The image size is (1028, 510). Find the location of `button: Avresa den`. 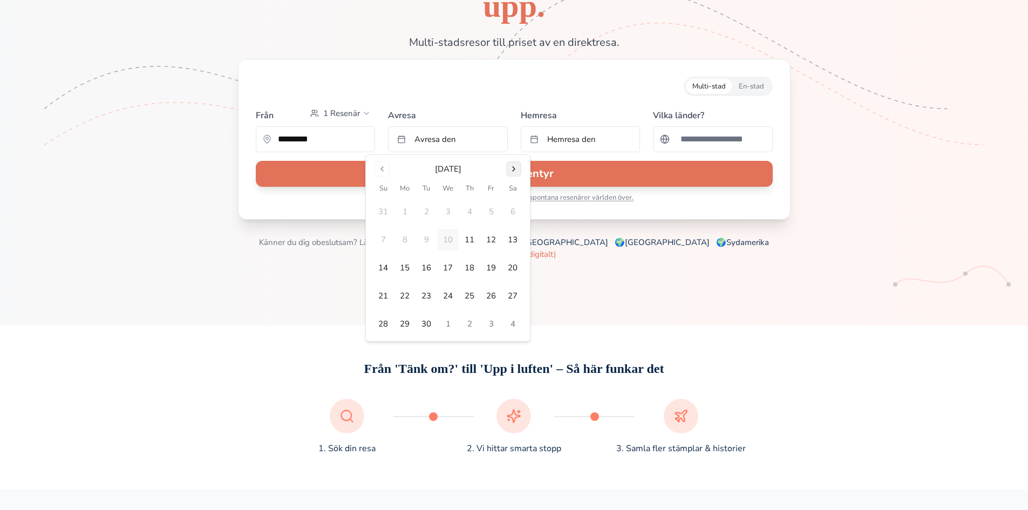

button: Avresa den is located at coordinates (448, 139).